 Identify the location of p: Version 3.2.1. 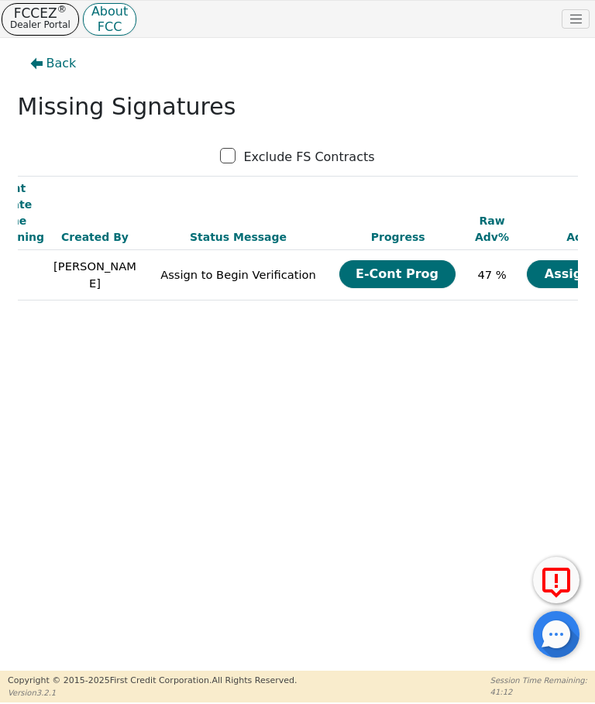
(152, 692).